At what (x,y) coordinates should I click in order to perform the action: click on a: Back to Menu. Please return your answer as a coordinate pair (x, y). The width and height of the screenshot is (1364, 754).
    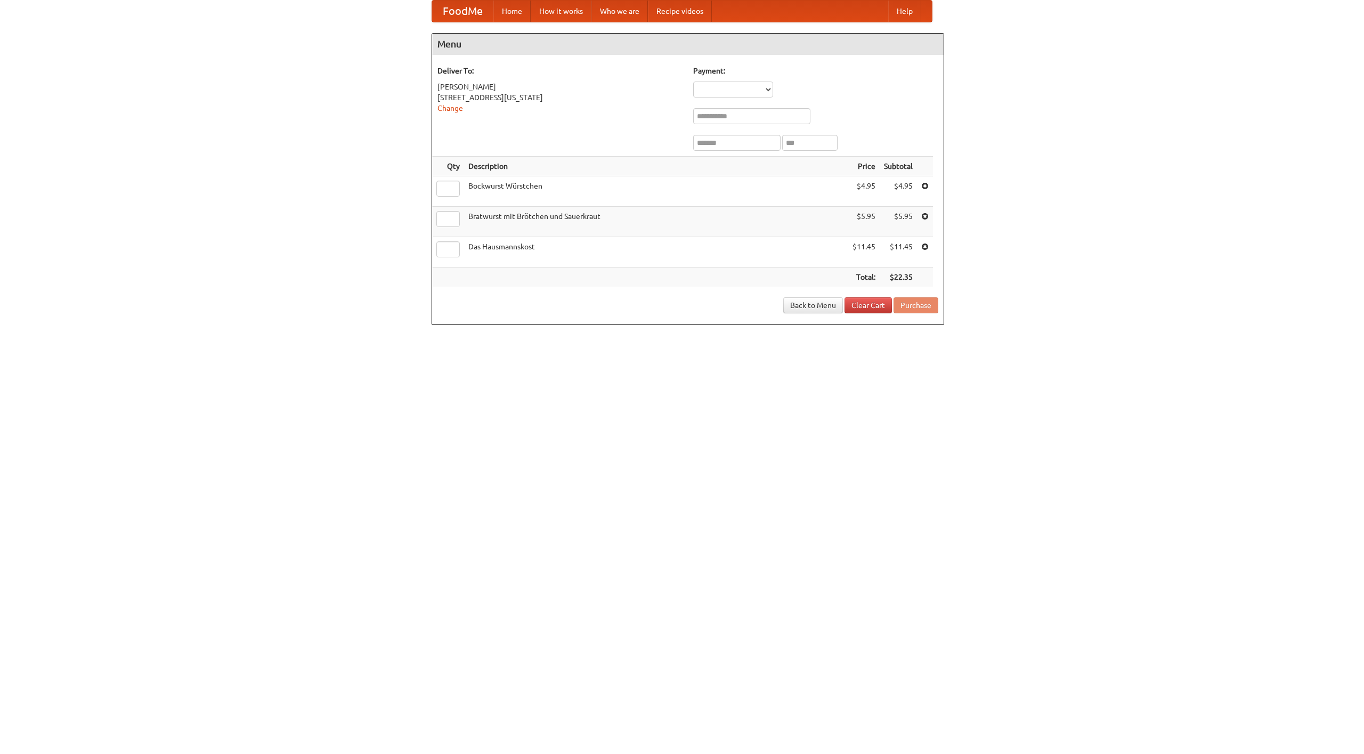
    Looking at the image, I should click on (813, 305).